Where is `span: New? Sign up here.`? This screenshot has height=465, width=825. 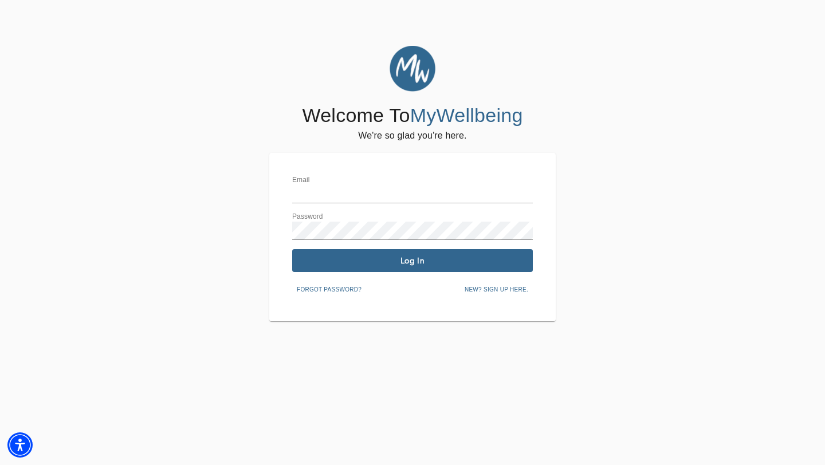
span: New? Sign up here. is located at coordinates (496, 290).